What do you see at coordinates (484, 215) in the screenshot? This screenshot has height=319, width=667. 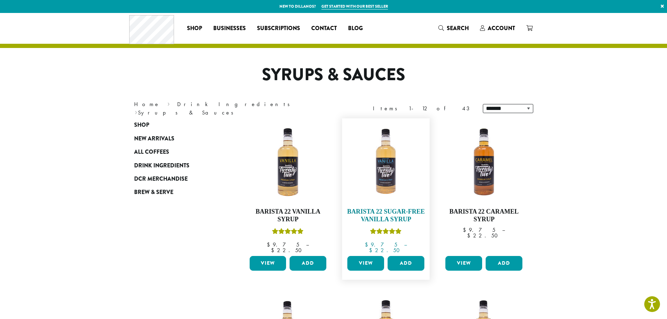 I see `h4: Barista 22 Caramel Syrup` at bounding box center [484, 215].